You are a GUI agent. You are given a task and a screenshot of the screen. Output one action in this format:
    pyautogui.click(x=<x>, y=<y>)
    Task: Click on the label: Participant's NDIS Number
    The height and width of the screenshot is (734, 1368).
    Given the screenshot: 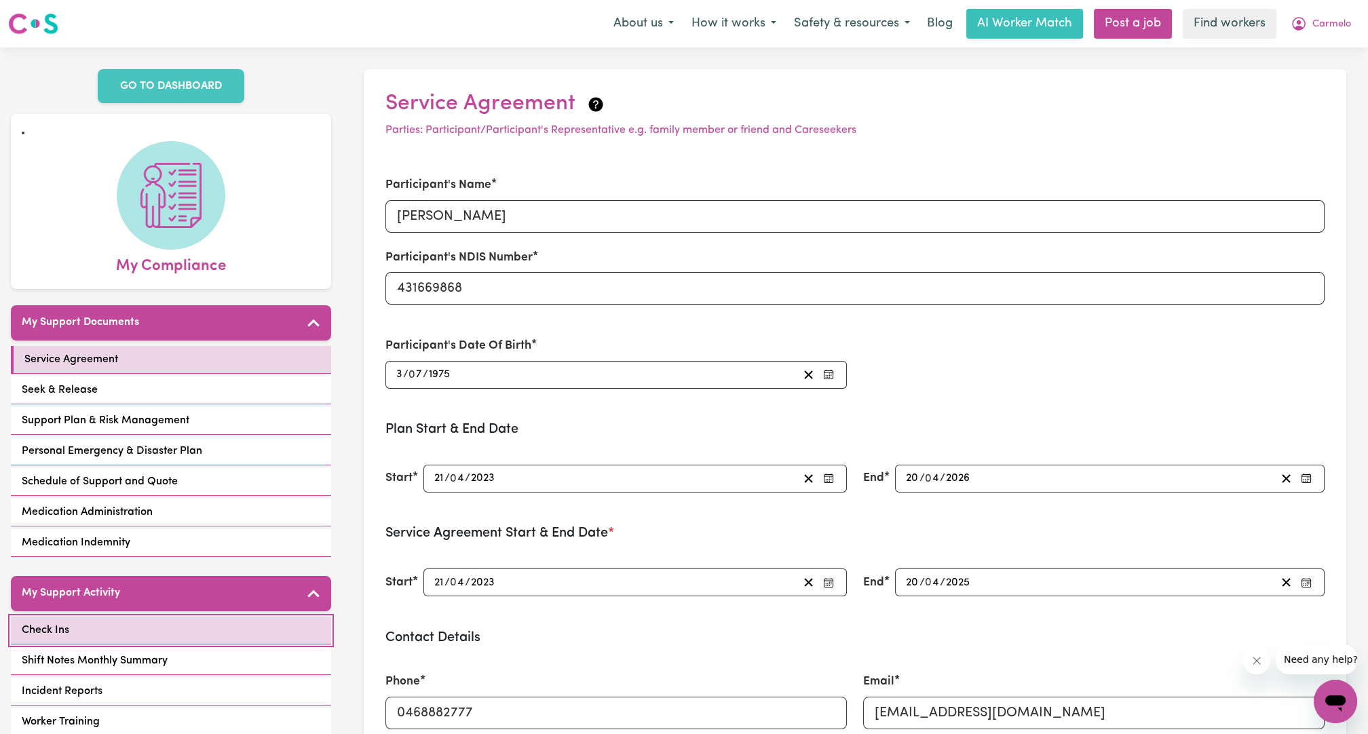 What is the action you would take?
    pyautogui.click(x=459, y=258)
    